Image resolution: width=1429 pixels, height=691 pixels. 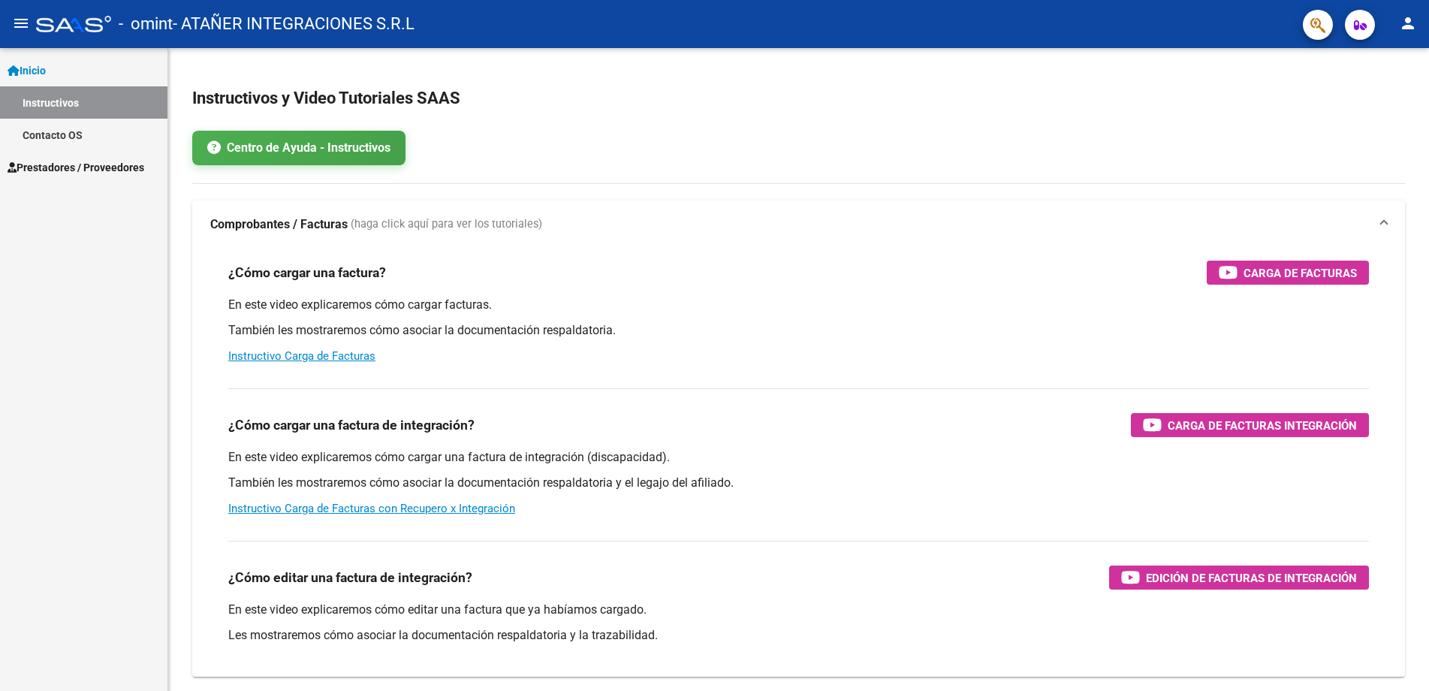 I want to click on p: En este video explicaremos cómo cargar facturas., so click(x=798, y=305).